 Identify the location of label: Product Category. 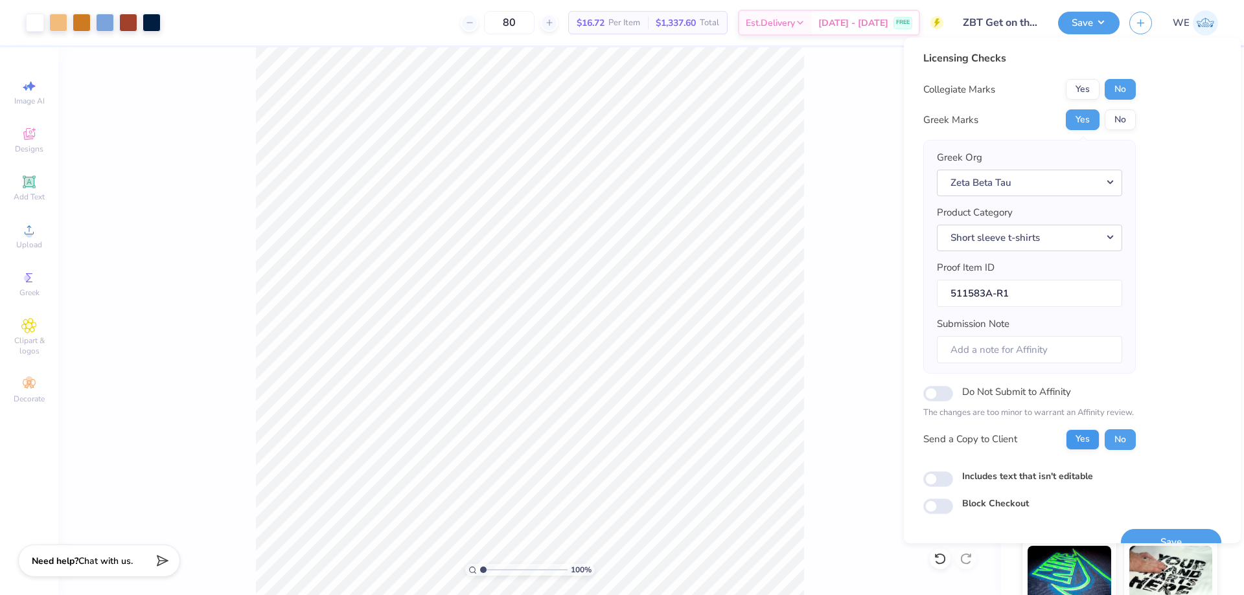
(974, 212).